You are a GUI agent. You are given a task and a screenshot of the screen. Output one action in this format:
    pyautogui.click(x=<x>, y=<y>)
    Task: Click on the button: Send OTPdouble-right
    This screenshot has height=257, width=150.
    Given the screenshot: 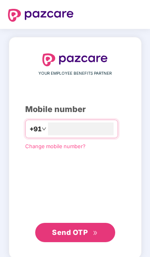 What is the action you would take?
    pyautogui.click(x=75, y=232)
    